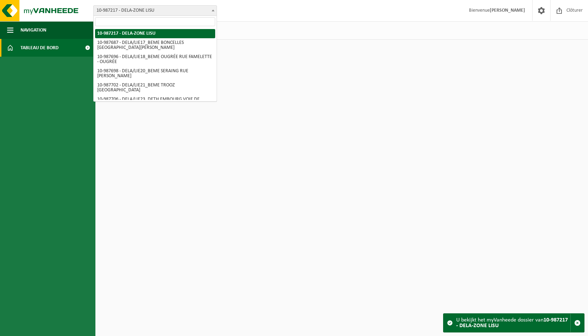 The width and height of the screenshot is (588, 336). Describe the element at coordinates (512, 322) in the screenshot. I see `strong: 10-987217 - DELA-ZONE LISU` at that location.